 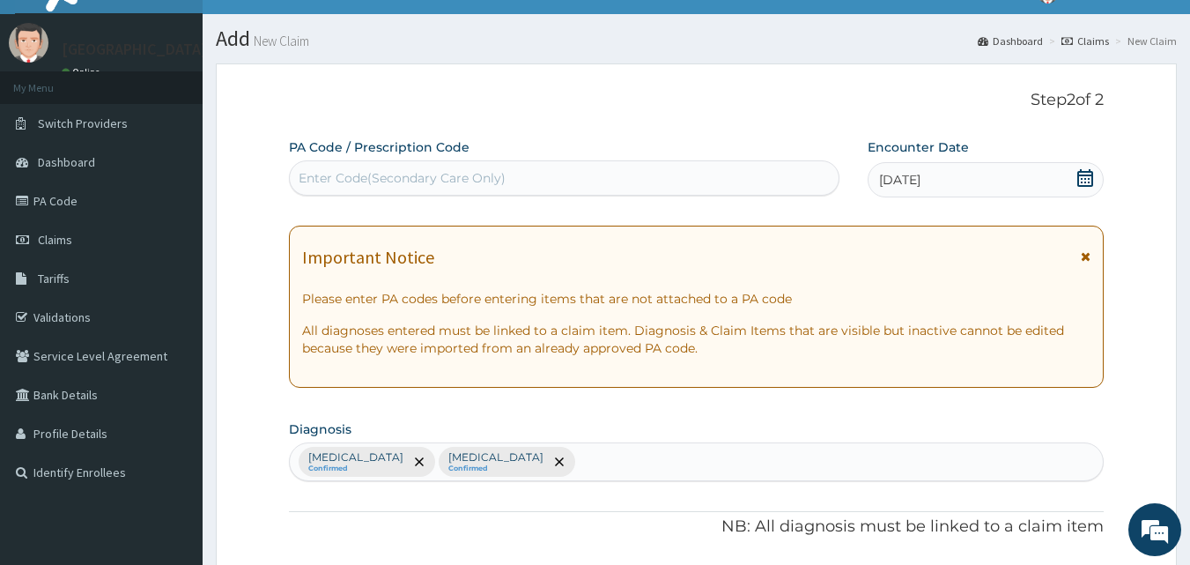 What do you see at coordinates (52, 110) in the screenshot?
I see `img: d_794563401_company_1708531726252_794563401` at bounding box center [52, 110].